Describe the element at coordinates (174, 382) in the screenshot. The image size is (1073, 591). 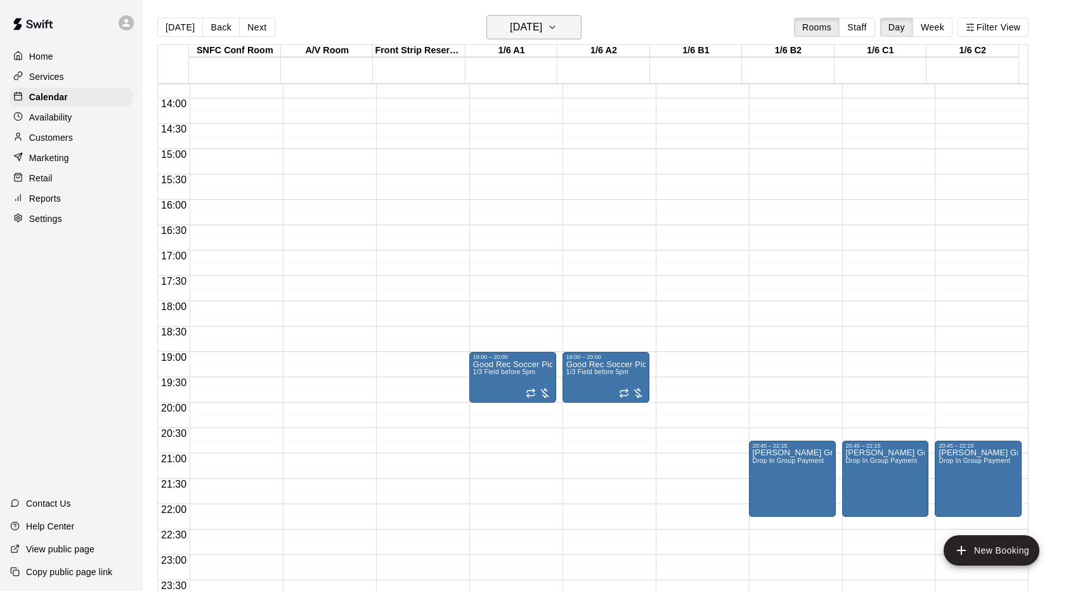
I see `span: 19:30` at that location.